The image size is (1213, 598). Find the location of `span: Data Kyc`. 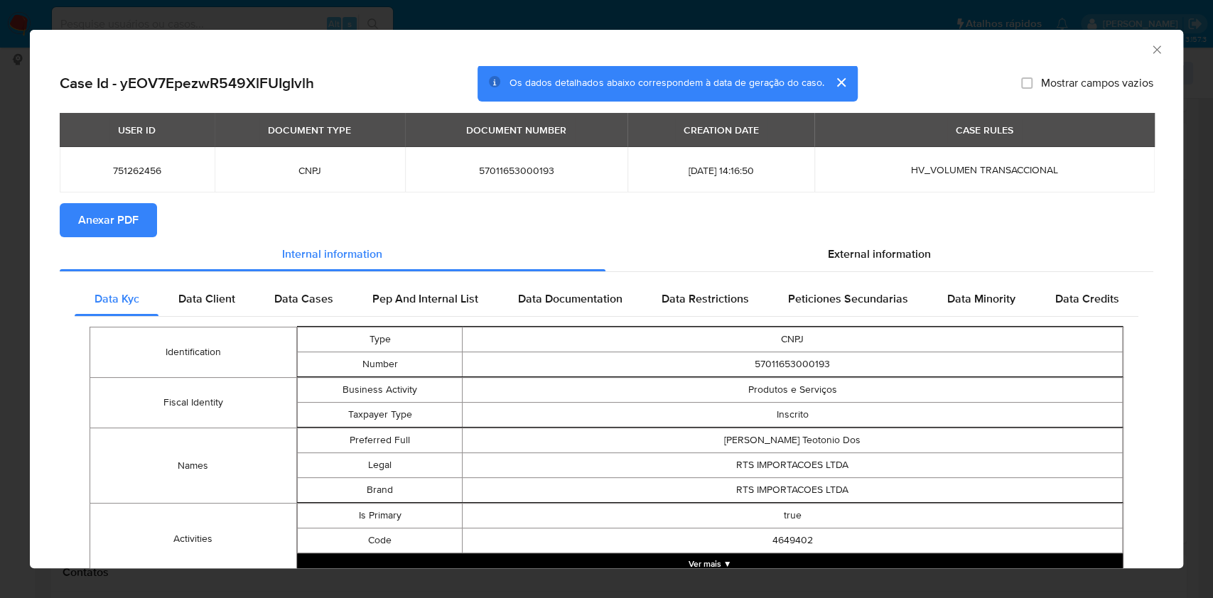

span: Data Kyc is located at coordinates (117, 299).